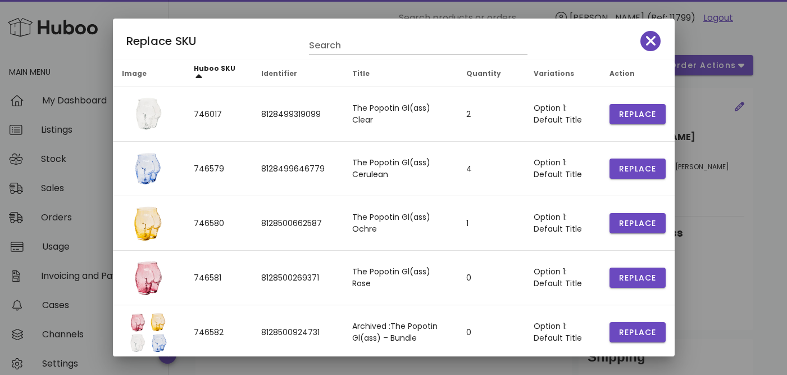 The width and height of the screenshot is (787, 375). I want to click on th: Variations, so click(562, 74).